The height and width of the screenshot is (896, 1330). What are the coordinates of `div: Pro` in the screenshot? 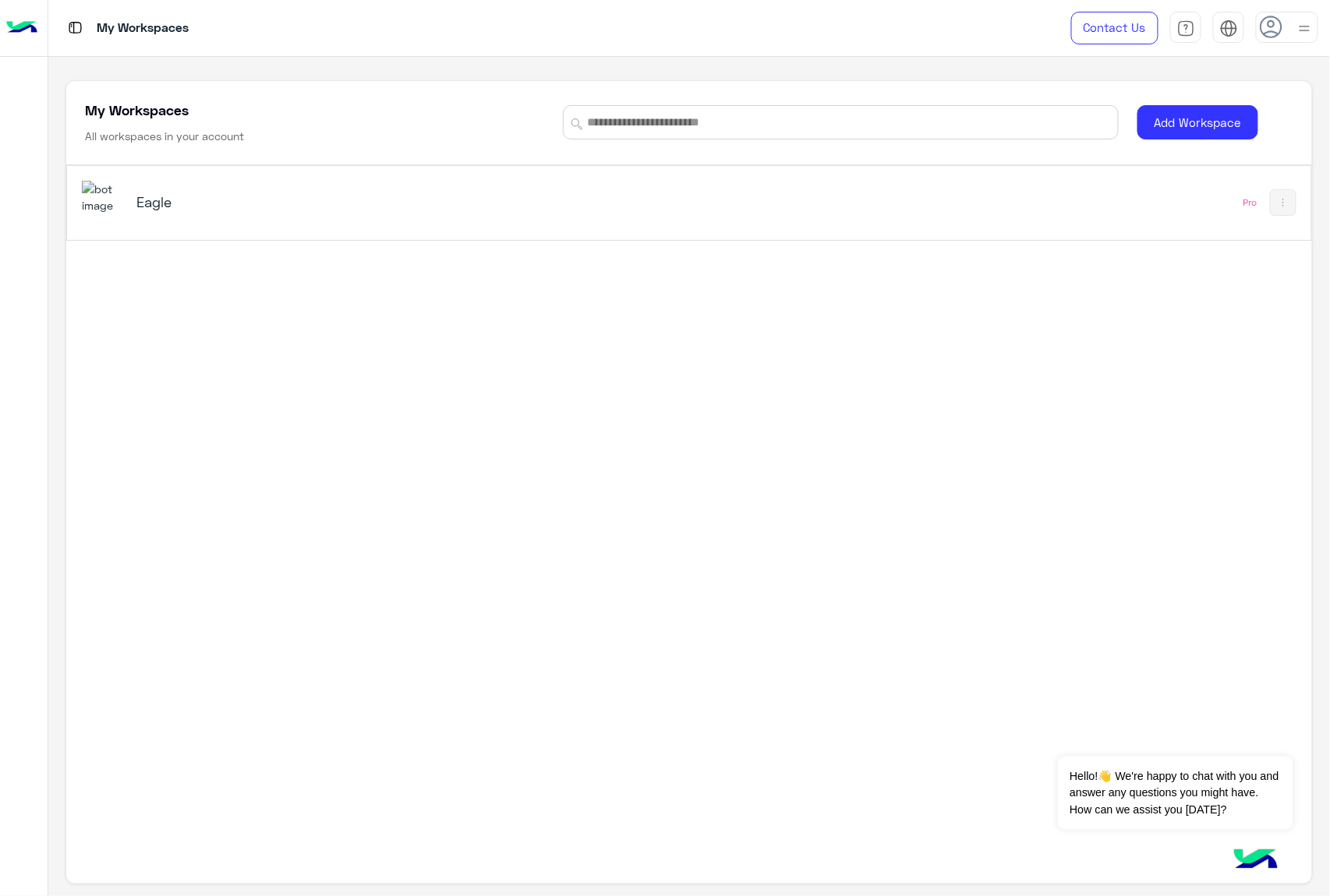 It's located at (1250, 202).